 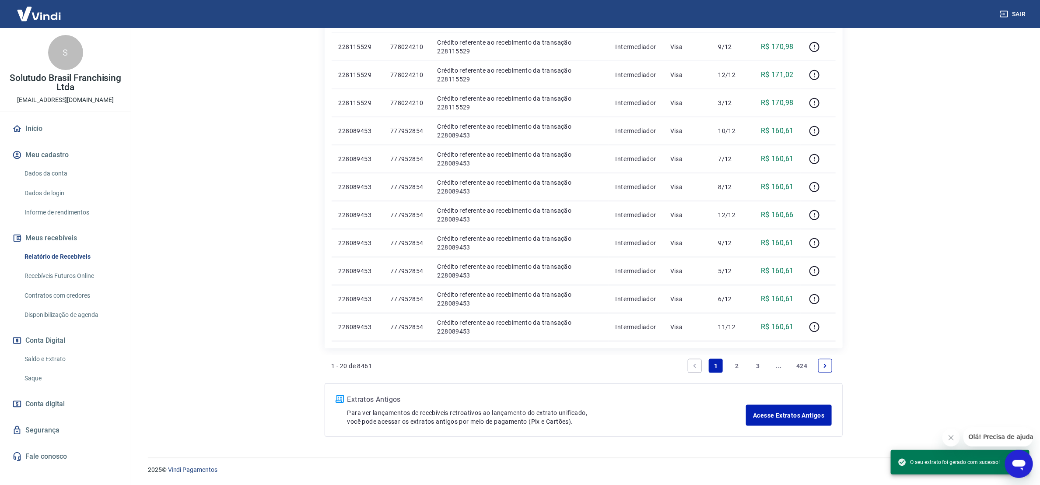 What do you see at coordinates (39, 14) in the screenshot?
I see `img: Vindi` at bounding box center [39, 14].